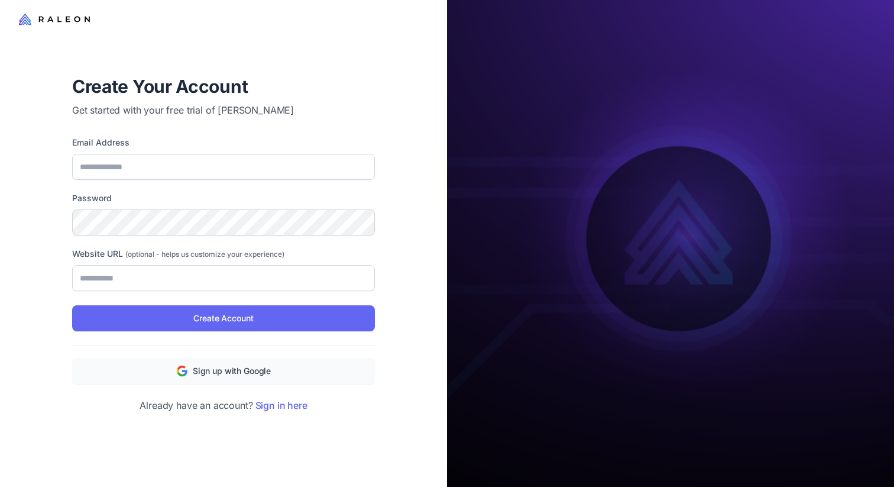 The image size is (894, 487). Describe the element at coordinates (224, 86) in the screenshot. I see `h1: Create Your Account` at that location.